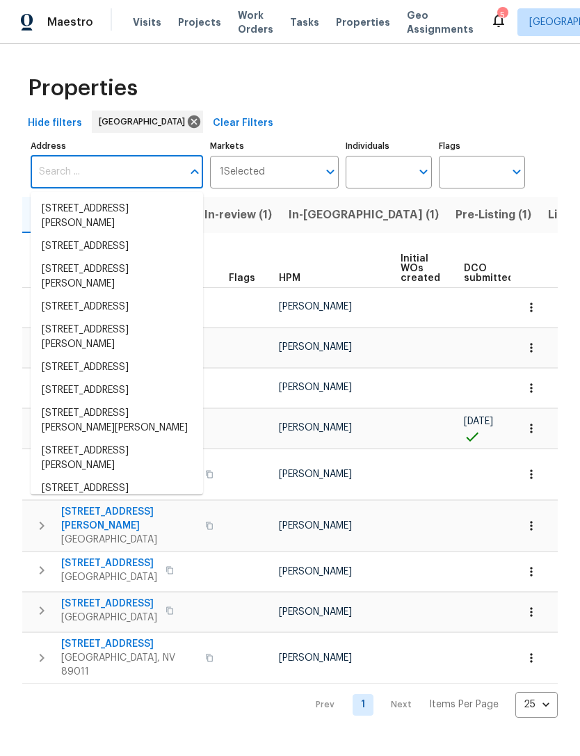 Image resolution: width=580 pixels, height=756 pixels. What do you see at coordinates (255, 22) in the screenshot?
I see `span: Work Orders` at bounding box center [255, 22].